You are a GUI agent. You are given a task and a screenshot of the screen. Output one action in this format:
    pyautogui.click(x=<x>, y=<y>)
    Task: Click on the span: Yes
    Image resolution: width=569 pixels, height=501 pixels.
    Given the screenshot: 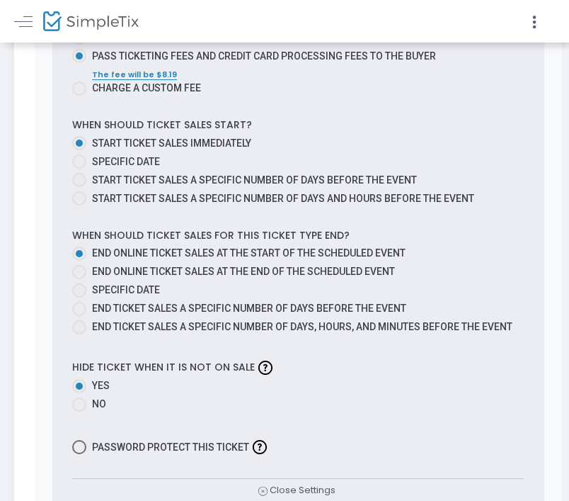 What is the action you would take?
    pyautogui.click(x=98, y=385)
    